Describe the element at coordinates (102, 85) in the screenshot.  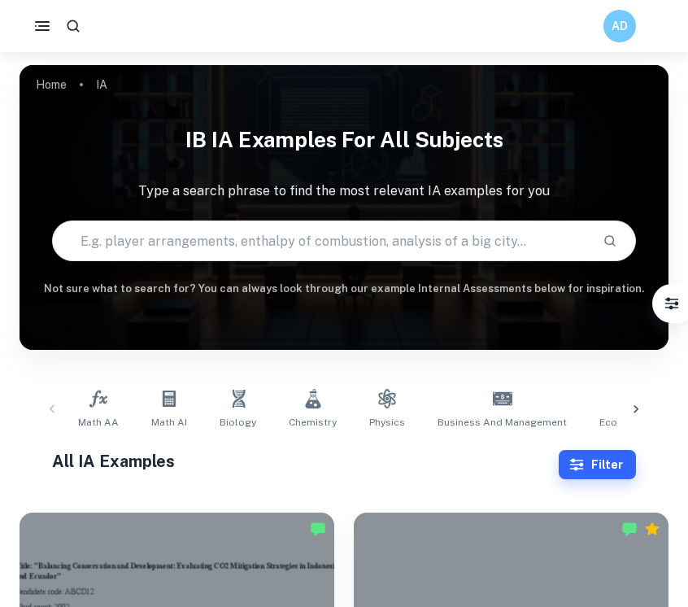
I see `p: IA` at that location.